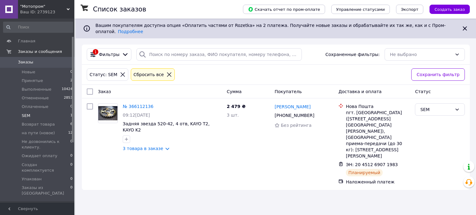 The image size is (476, 215). What do you see at coordinates (143, 149) in the screenshot?
I see `a: 3 товара в заказе` at bounding box center [143, 149].